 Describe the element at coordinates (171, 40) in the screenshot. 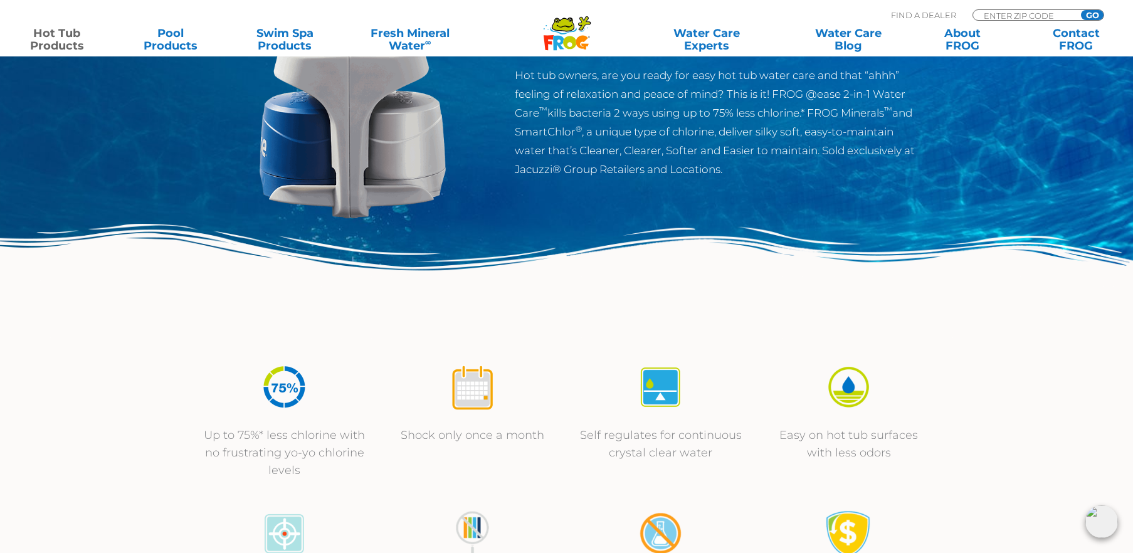

I see `a: PoolProducts` at that location.